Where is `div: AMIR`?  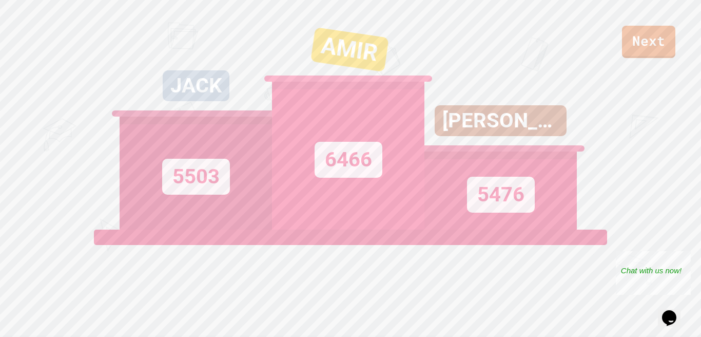
div: AMIR is located at coordinates (349, 49).